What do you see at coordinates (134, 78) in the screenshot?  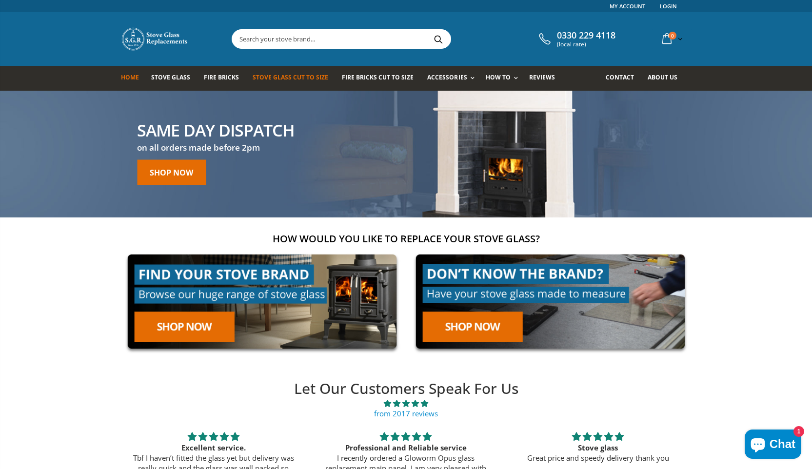 I see `a: Home` at bounding box center [134, 78].